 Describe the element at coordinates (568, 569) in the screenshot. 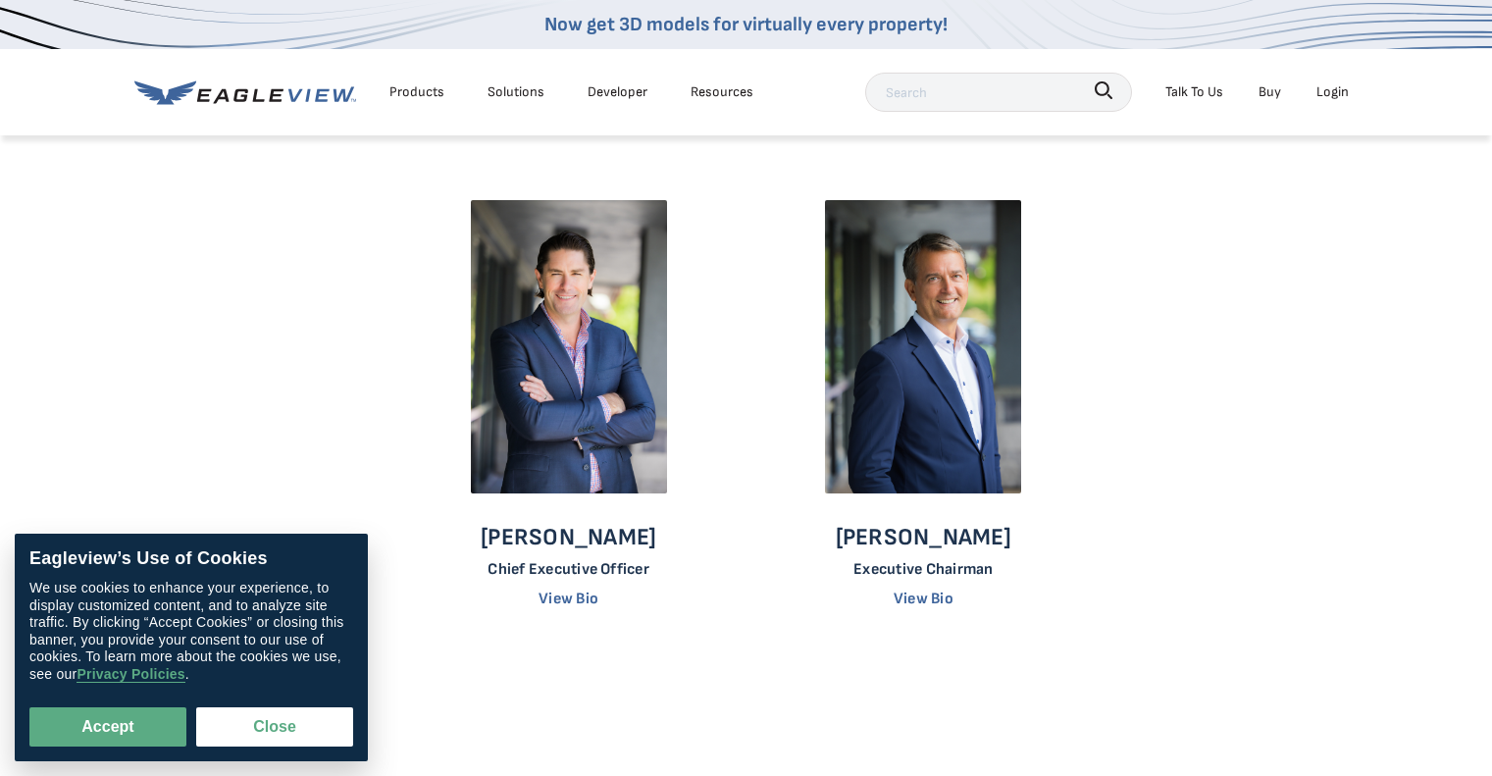

I see `p: Chief Executive Officer` at that location.